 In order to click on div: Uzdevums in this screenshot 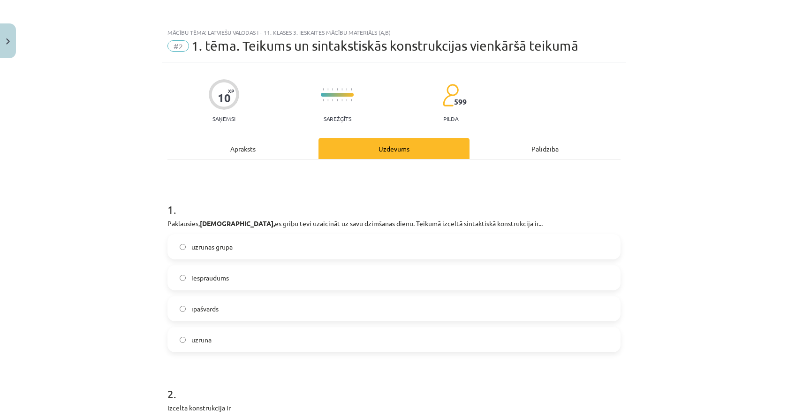, I will do `click(394, 148)`.